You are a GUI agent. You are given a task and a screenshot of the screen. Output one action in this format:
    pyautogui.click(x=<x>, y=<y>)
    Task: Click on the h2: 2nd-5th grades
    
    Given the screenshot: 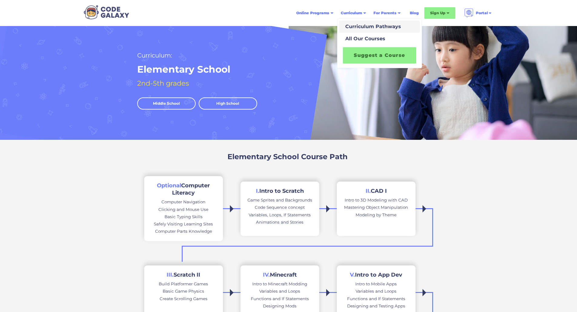 What is the action you would take?
    pyautogui.click(x=163, y=83)
    